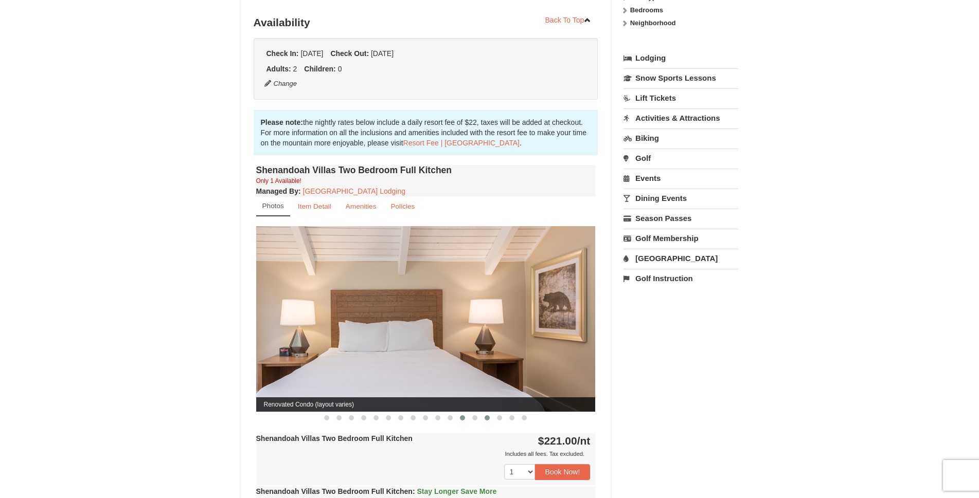  Describe the element at coordinates (681, 158) in the screenshot. I see `a: Golf` at that location.